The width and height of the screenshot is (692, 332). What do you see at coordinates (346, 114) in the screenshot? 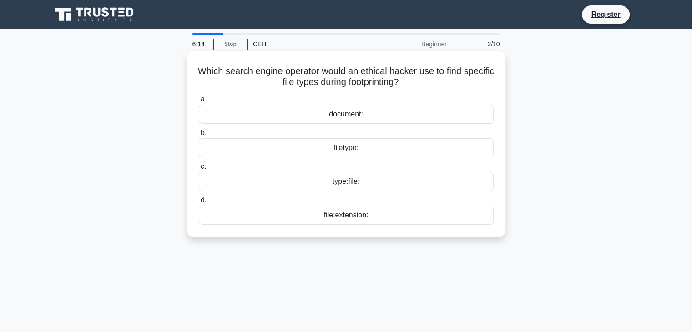
I see `div: document:` at bounding box center [346, 114].